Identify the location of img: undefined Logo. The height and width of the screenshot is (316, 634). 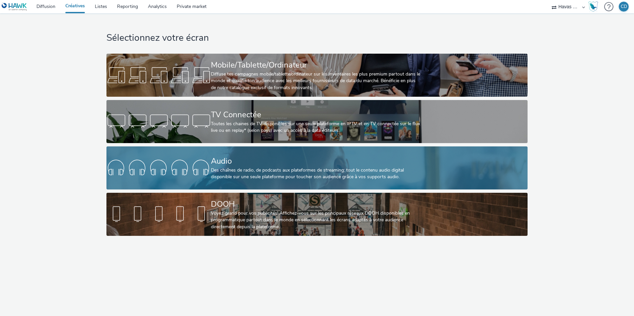
(14, 7).